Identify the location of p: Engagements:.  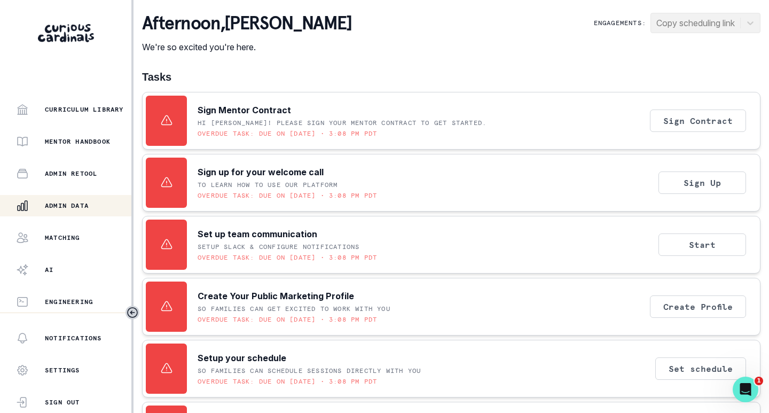
(620, 23).